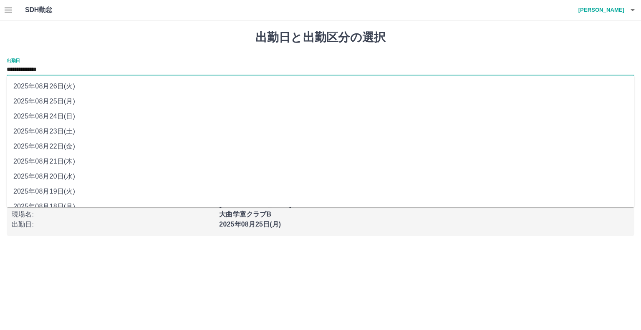  I want to click on li: 2025年08月26日(火), so click(320, 86).